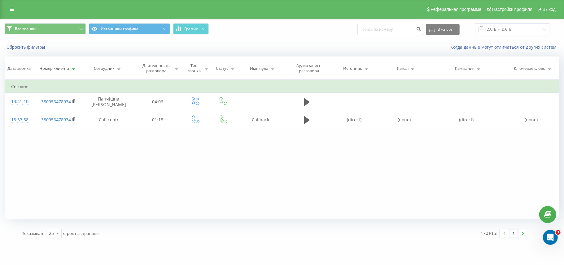 Image resolution: width=564 pixels, height=265 pixels. Describe the element at coordinates (259, 68) in the screenshot. I see `div: Имя пула` at that location.